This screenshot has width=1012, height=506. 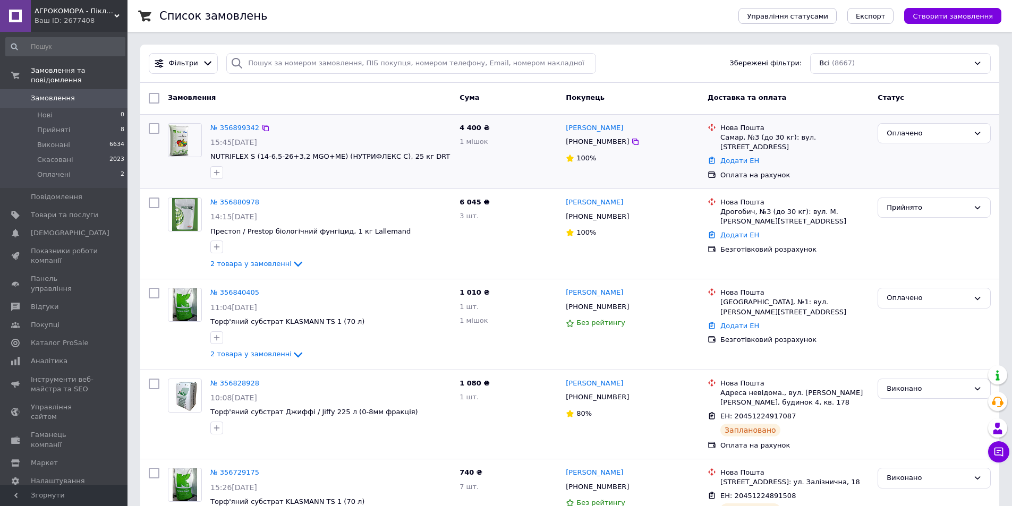 What do you see at coordinates (235, 472) in the screenshot?
I see `a: № 356729175` at bounding box center [235, 472].